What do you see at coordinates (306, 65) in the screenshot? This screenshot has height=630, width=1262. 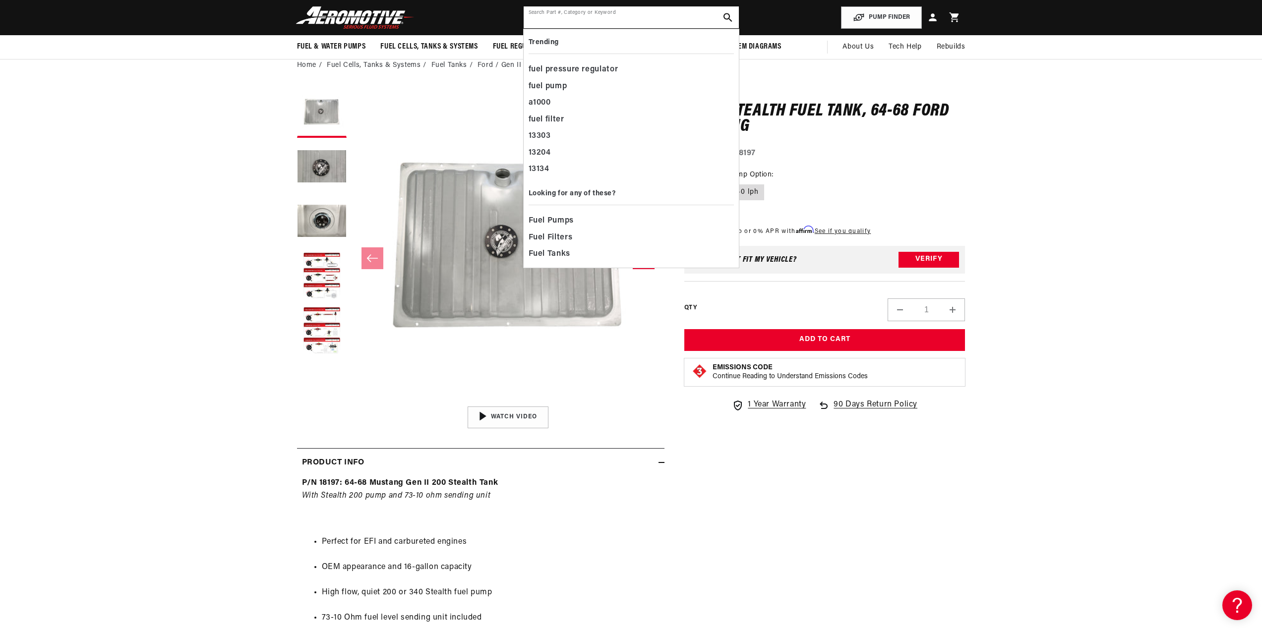 I see `a: Home` at bounding box center [306, 65].